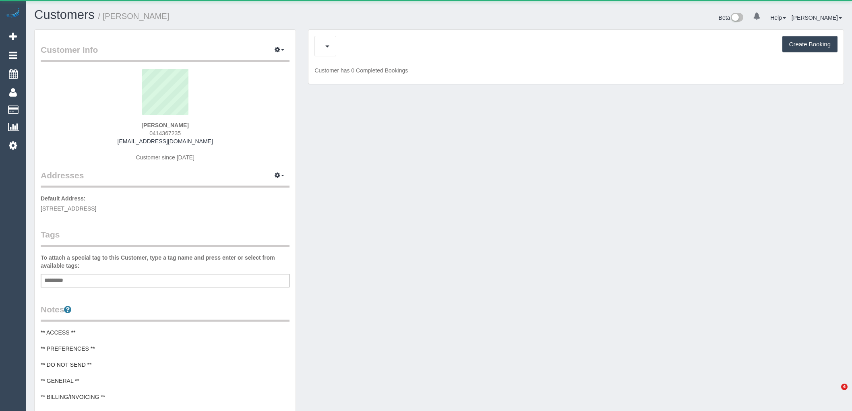  I want to click on a: Beta, so click(731, 18).